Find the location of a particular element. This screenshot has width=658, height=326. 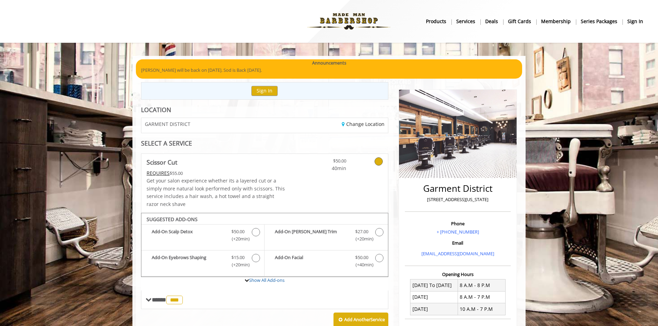

a: MembershipMembership is located at coordinates (556, 21).